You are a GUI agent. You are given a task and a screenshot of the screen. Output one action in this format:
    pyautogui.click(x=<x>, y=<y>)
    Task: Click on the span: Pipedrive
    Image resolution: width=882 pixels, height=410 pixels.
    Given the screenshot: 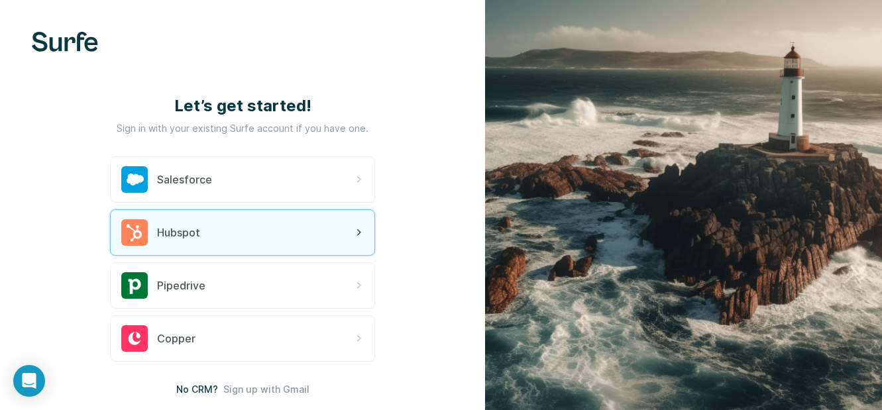 What is the action you would take?
    pyautogui.click(x=181, y=286)
    